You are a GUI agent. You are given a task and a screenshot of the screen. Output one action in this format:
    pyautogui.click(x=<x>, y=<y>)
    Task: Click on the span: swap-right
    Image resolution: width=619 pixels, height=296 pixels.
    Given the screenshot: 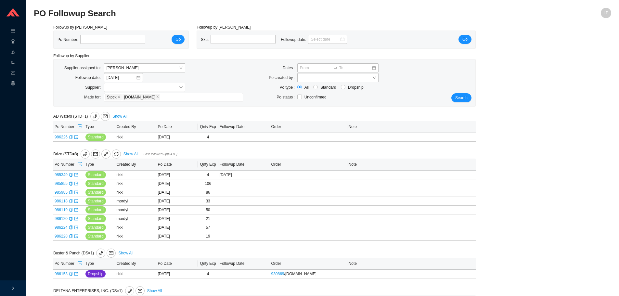 What is the action you would take?
    pyautogui.click(x=336, y=68)
    